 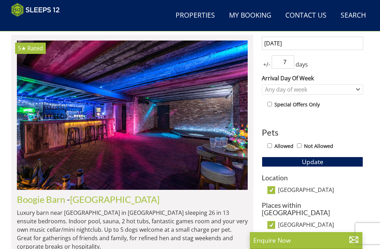 I want to click on a: My Booking, so click(x=250, y=15).